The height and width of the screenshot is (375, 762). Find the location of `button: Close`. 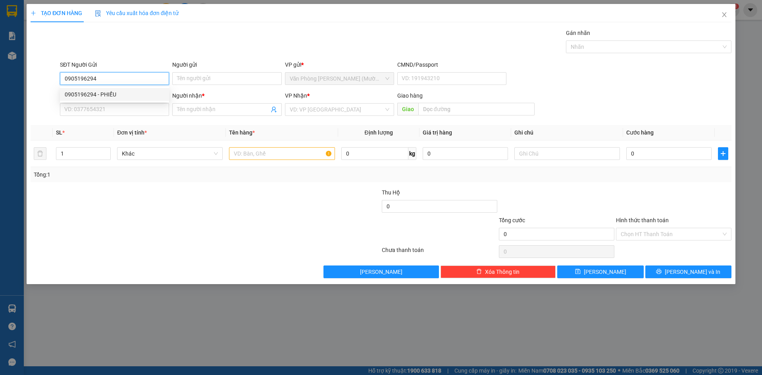

button: Close is located at coordinates (724, 15).